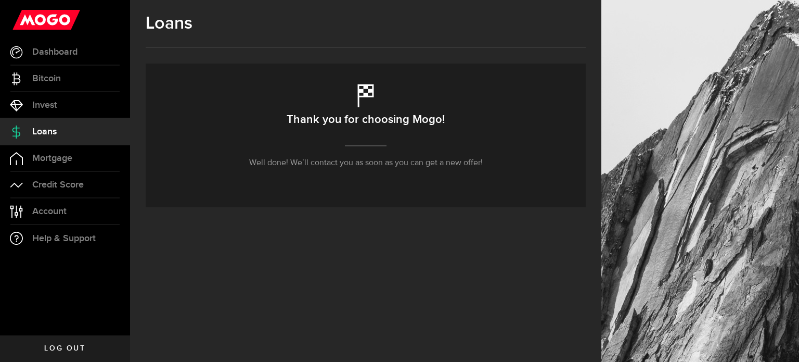  I want to click on span: Mortgage, so click(52, 158).